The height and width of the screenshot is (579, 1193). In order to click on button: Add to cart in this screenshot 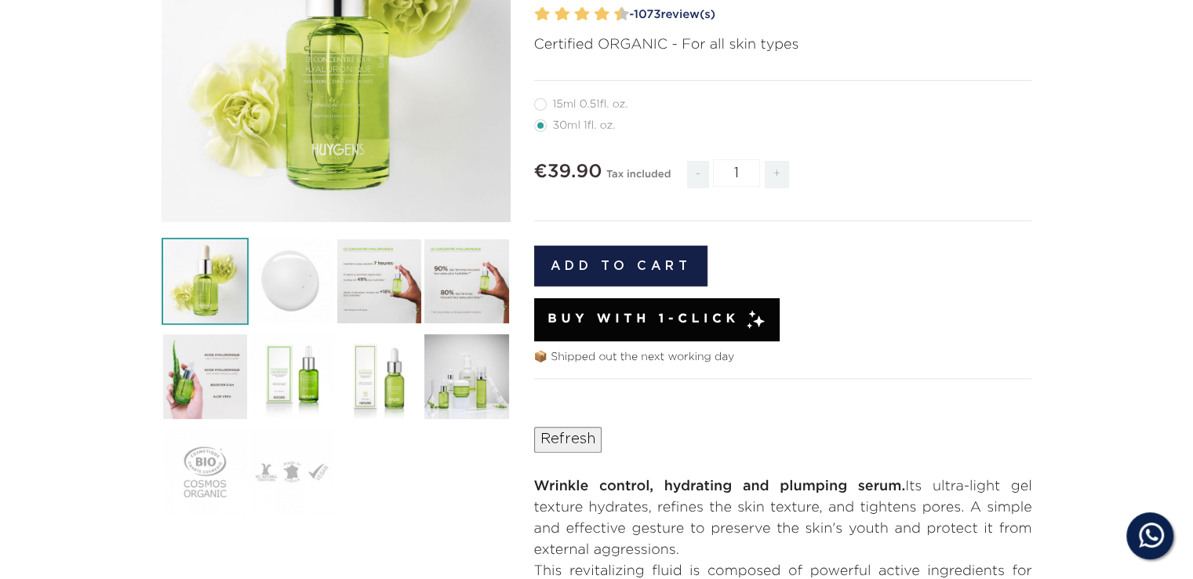, I will do `click(621, 266)`.